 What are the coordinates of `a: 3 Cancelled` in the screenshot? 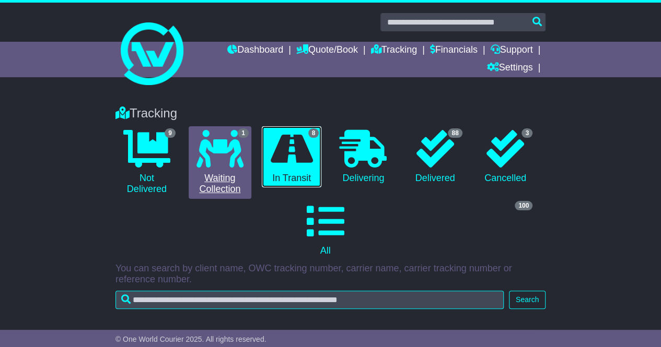 It's located at (505, 157).